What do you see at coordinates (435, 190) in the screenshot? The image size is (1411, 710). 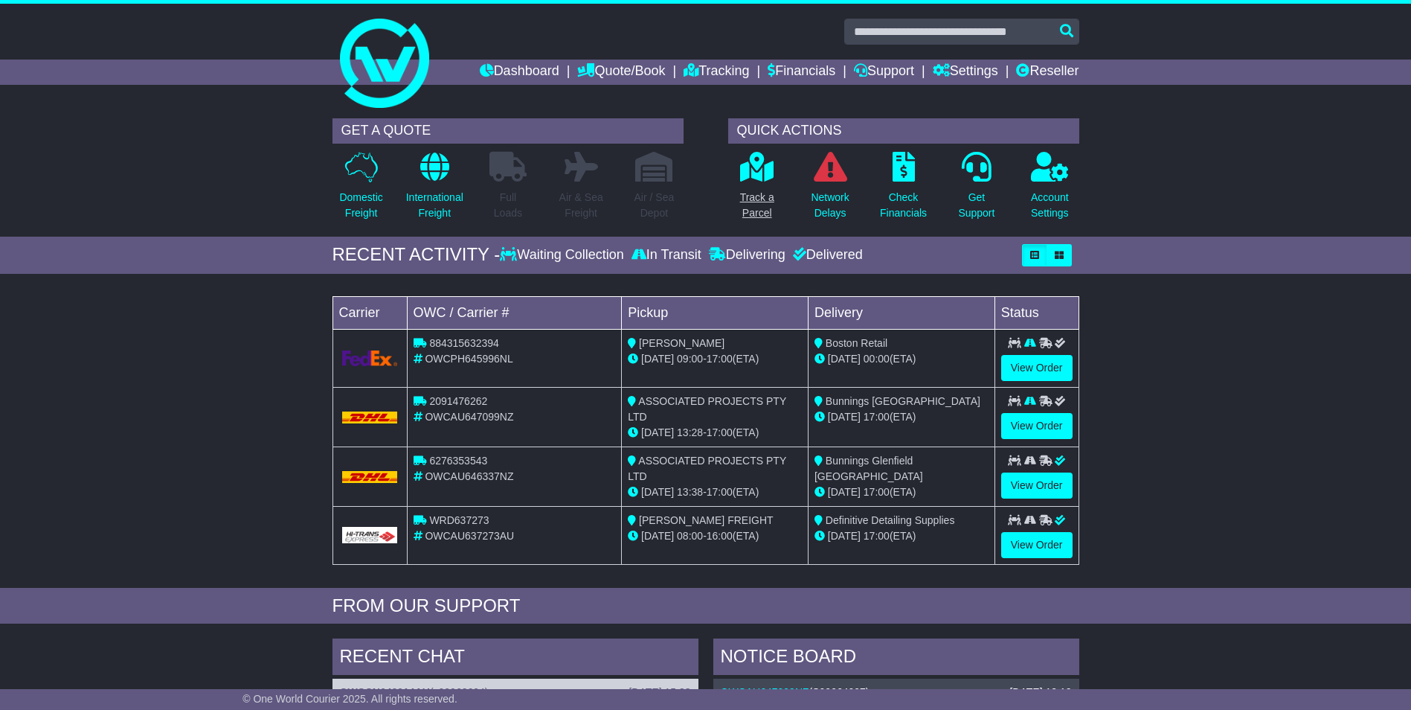 I see `a: InternationalFreight` at bounding box center [435, 190].